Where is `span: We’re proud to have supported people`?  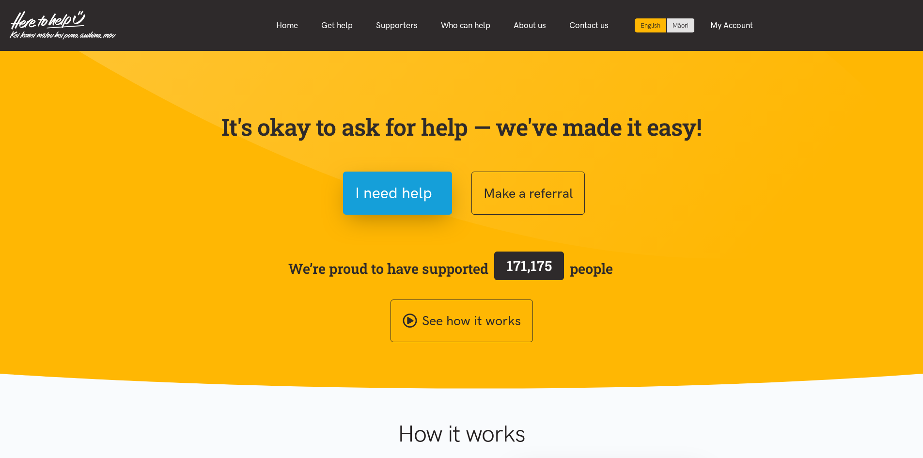
span: We’re proud to have supported people is located at coordinates (451, 268).